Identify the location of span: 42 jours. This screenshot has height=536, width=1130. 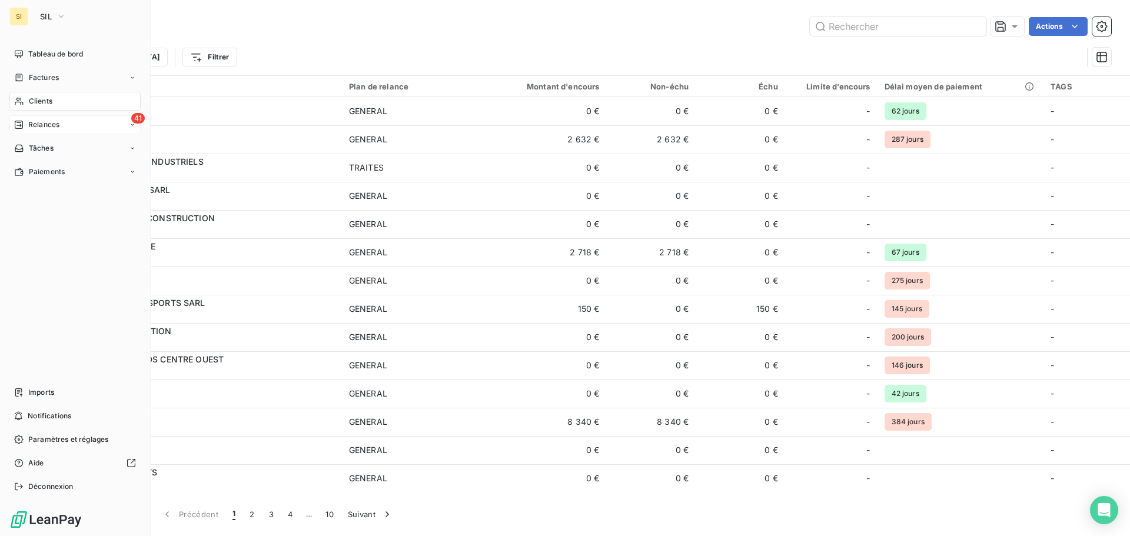
(905, 394).